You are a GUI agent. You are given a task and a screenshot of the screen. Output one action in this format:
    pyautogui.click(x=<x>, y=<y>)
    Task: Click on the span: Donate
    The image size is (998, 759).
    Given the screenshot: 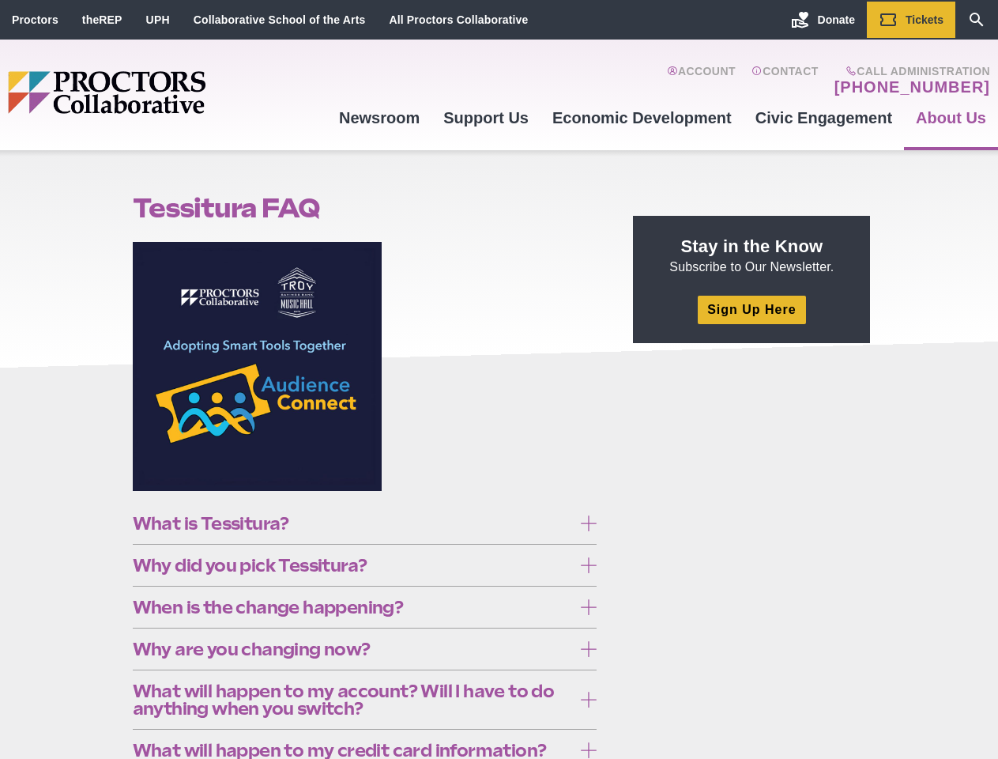 What is the action you would take?
    pyautogui.click(x=836, y=20)
    